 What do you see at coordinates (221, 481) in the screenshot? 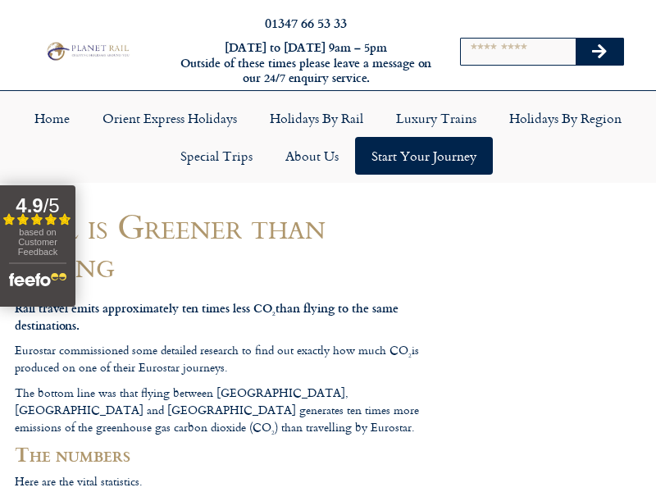
I see `p: Here are the vital statistics.` at bounding box center [221, 481].